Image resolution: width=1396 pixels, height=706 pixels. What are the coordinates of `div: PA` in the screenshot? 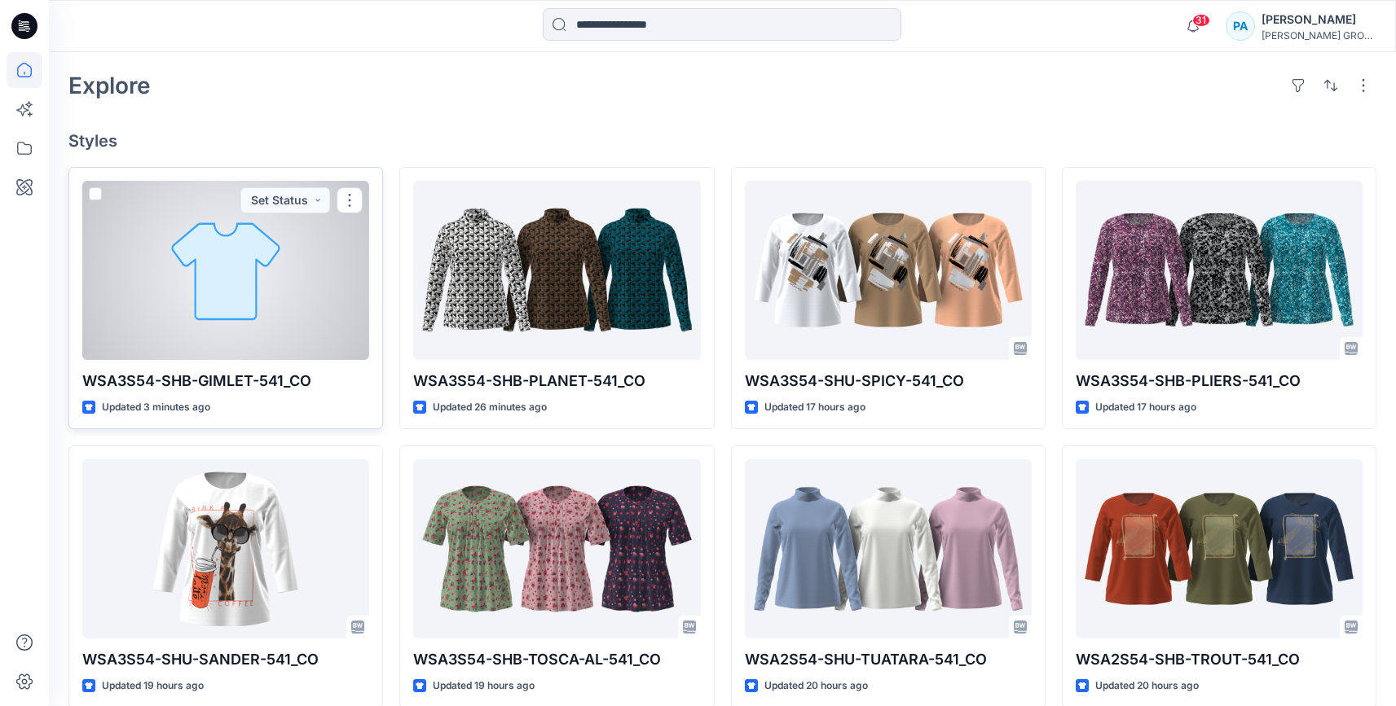 It's located at (1240, 26).